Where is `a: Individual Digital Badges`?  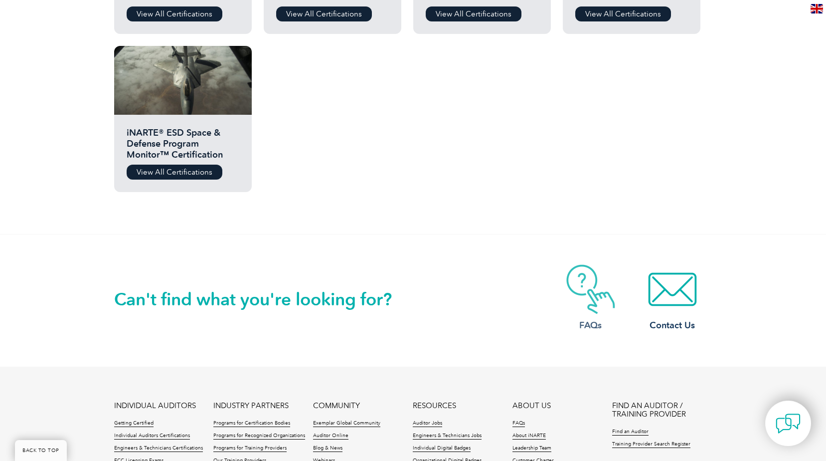 a: Individual Digital Badges is located at coordinates (442, 448).